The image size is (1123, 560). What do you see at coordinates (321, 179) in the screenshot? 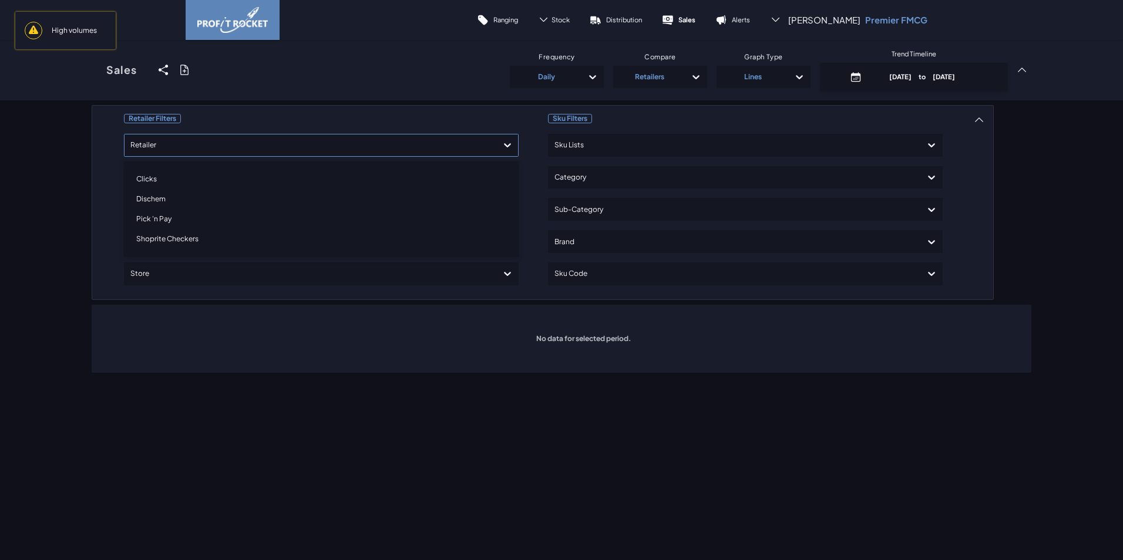
I see `div: Clicks` at bounding box center [321, 179].